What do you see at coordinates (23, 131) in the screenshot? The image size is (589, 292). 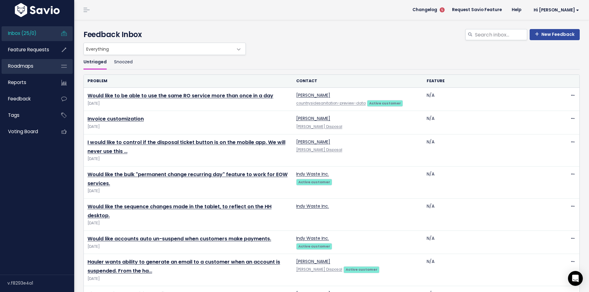 I see `span: Voting Board` at bounding box center [23, 131].